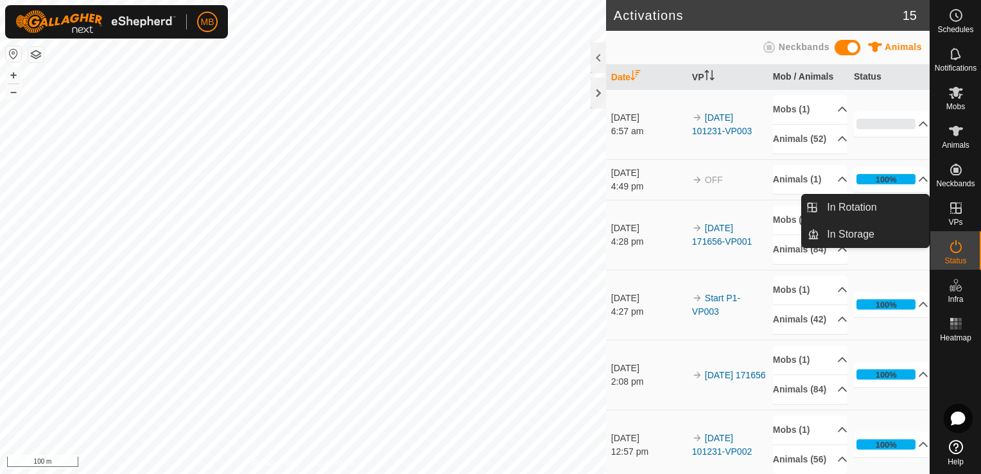 The image size is (981, 474). What do you see at coordinates (955, 261) in the screenshot?
I see `span: Status` at bounding box center [955, 261].